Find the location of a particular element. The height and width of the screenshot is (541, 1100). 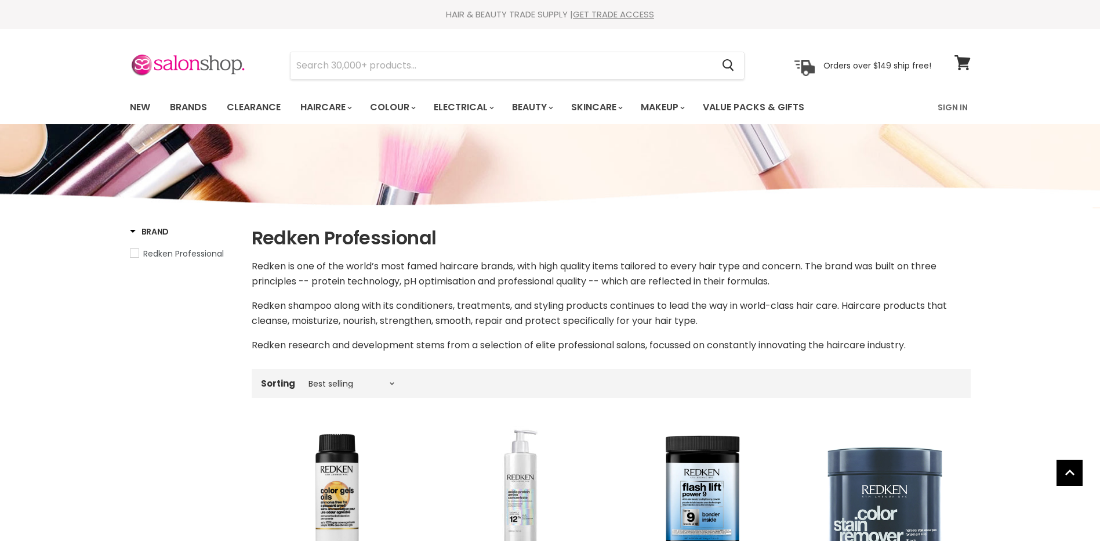

a: Makeup is located at coordinates (662, 107).